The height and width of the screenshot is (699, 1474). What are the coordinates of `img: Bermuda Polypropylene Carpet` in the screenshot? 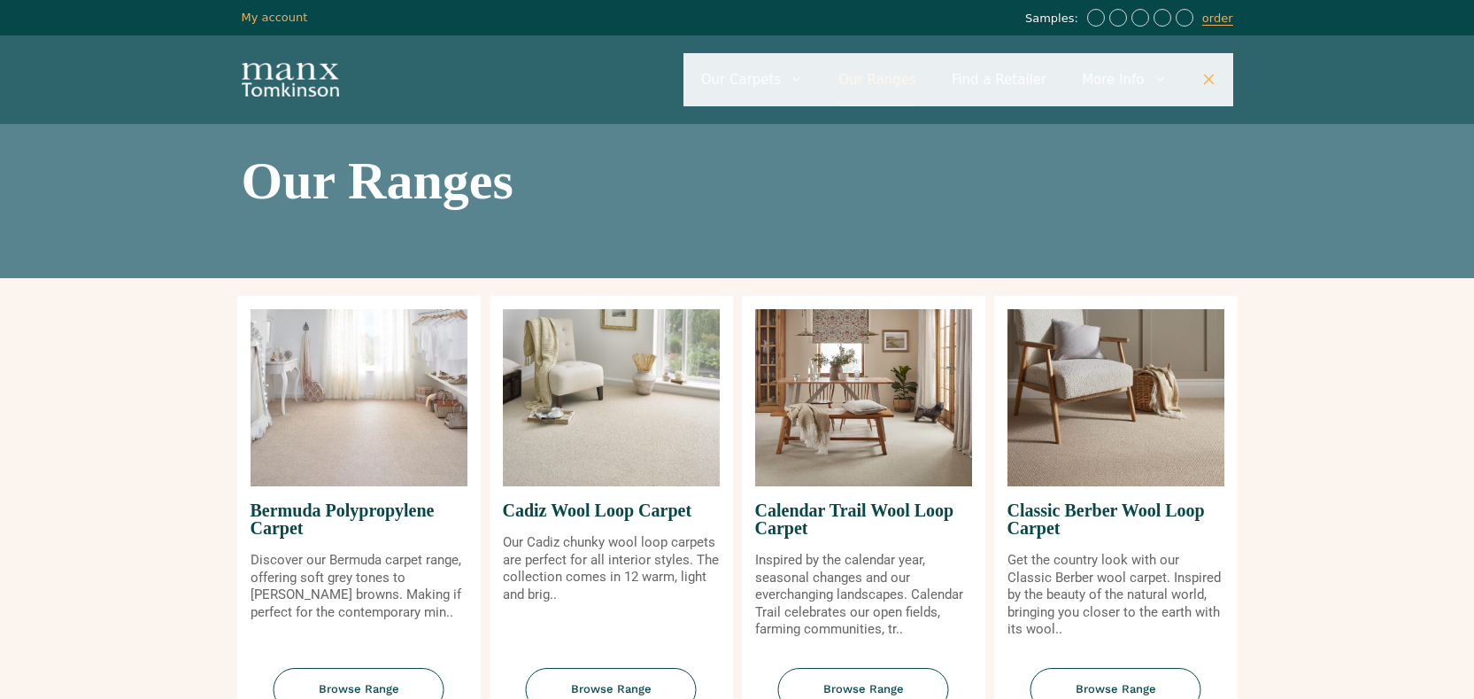 It's located at (359, 398).